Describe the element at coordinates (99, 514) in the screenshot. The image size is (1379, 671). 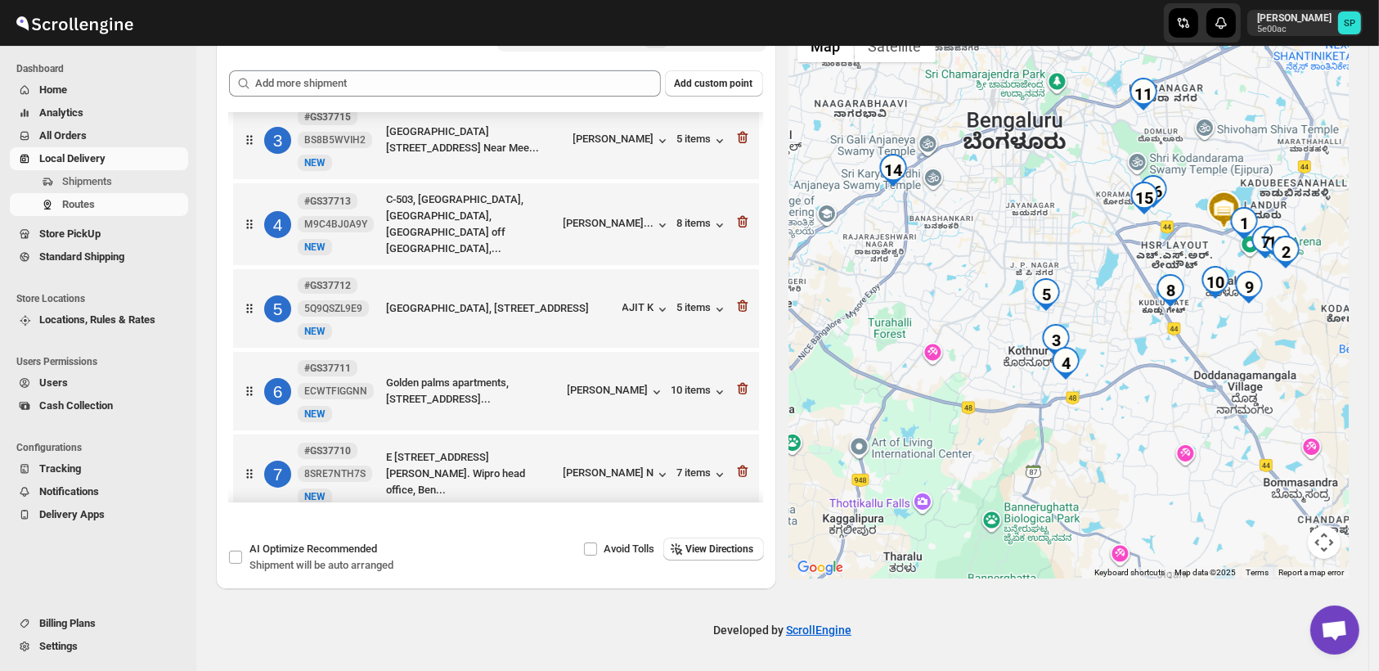
I see `button: Delivery Apps` at that location.